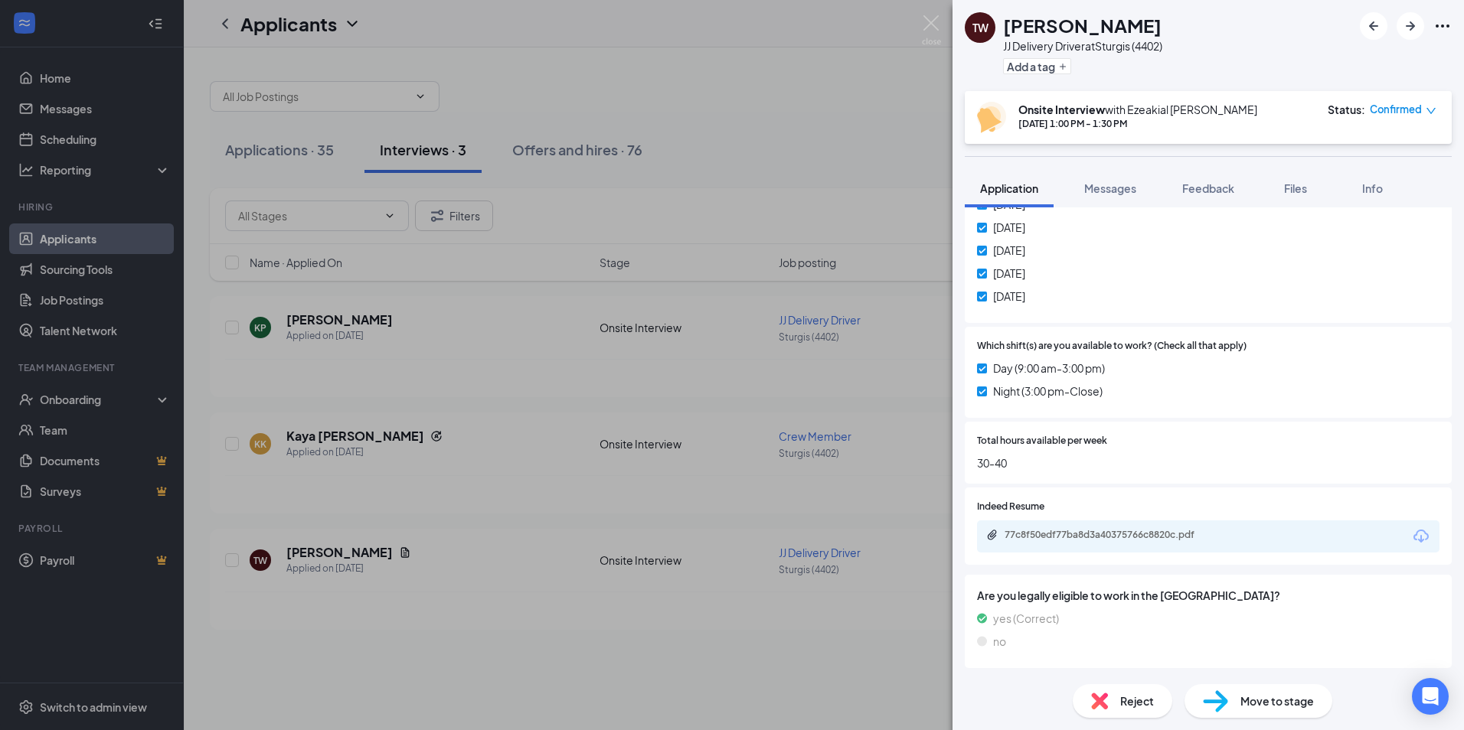 The width and height of the screenshot is (1464, 730). I want to click on b: Onsite Interview, so click(1061, 109).